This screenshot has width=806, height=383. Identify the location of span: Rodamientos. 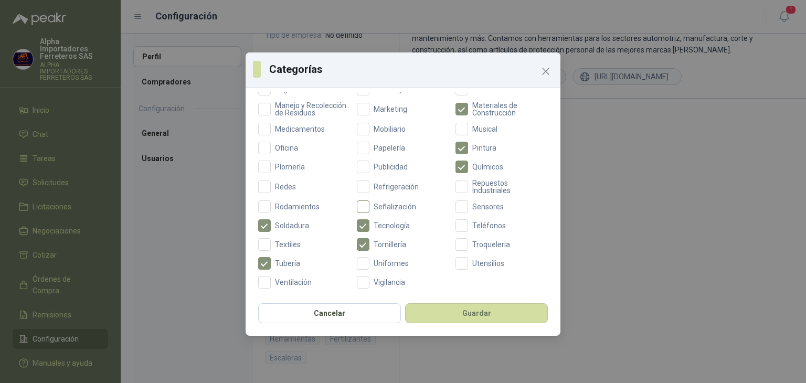
(297, 207).